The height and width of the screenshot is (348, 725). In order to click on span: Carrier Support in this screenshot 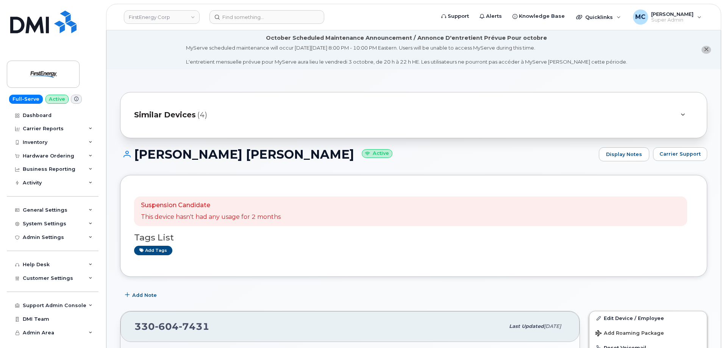, I will do `click(680, 154)`.